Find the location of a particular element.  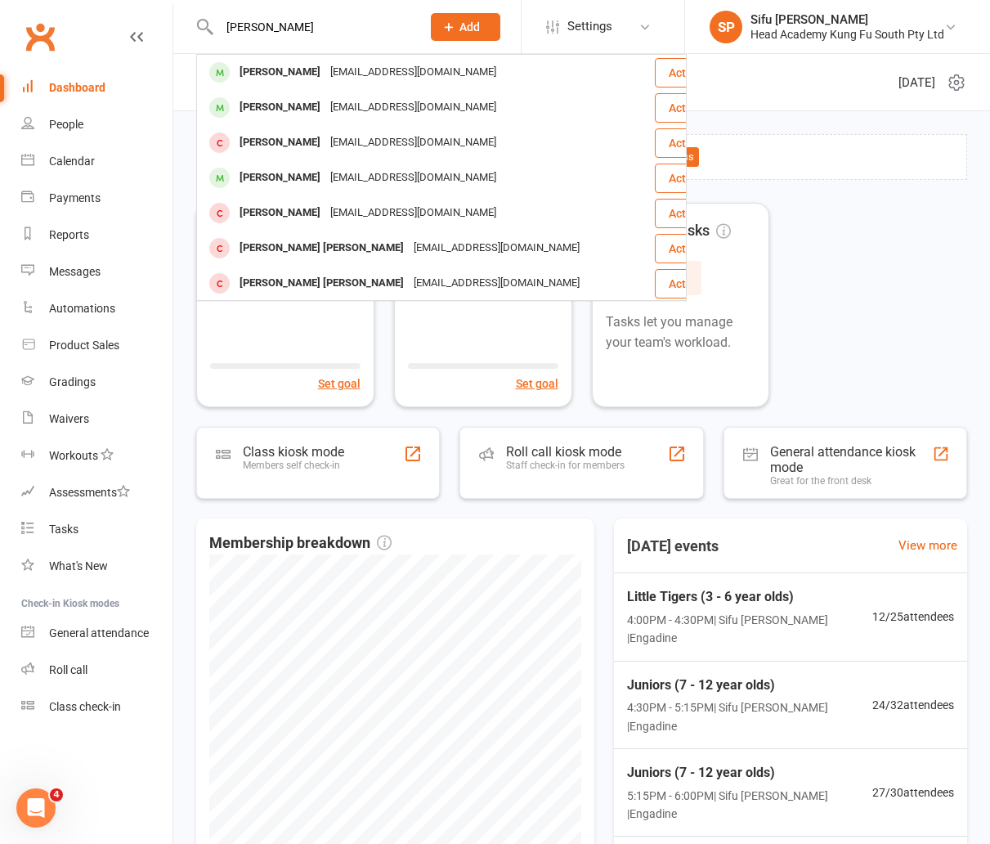

a: What's New is located at coordinates (96, 566).